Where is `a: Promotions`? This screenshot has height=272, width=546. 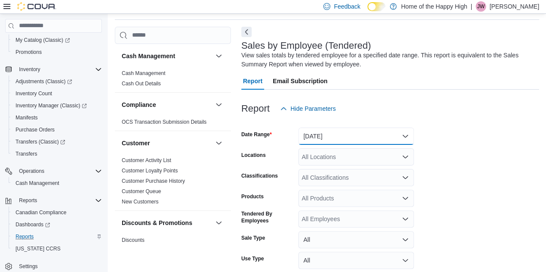 a: Promotions is located at coordinates (28, 52).